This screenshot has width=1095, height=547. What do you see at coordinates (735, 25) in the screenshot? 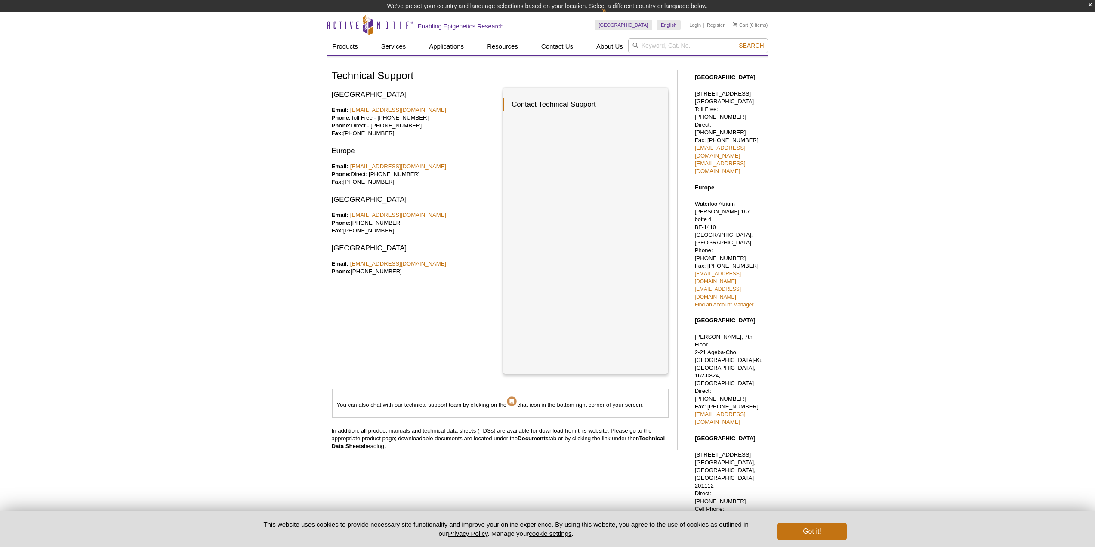
I see `img: Your Cart` at bounding box center [735, 25].